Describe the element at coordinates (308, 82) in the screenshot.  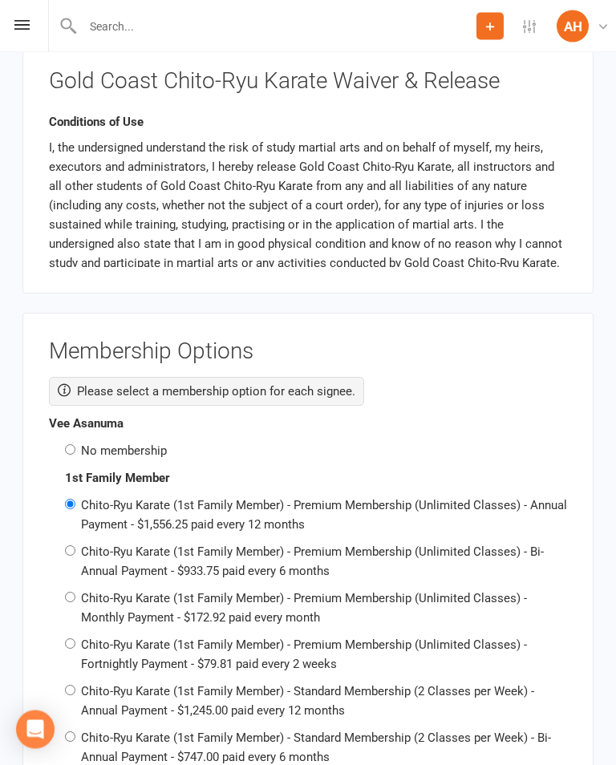
I see `h3: Gold Coast Chito-Ryu Karate Waiver & Release` at that location.